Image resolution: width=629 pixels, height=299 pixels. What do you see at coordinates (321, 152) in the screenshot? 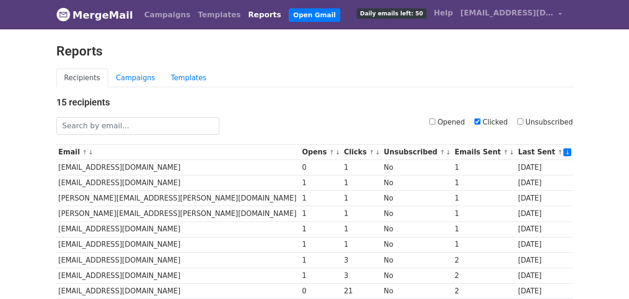
I see `th: Opens` at bounding box center [321, 152].